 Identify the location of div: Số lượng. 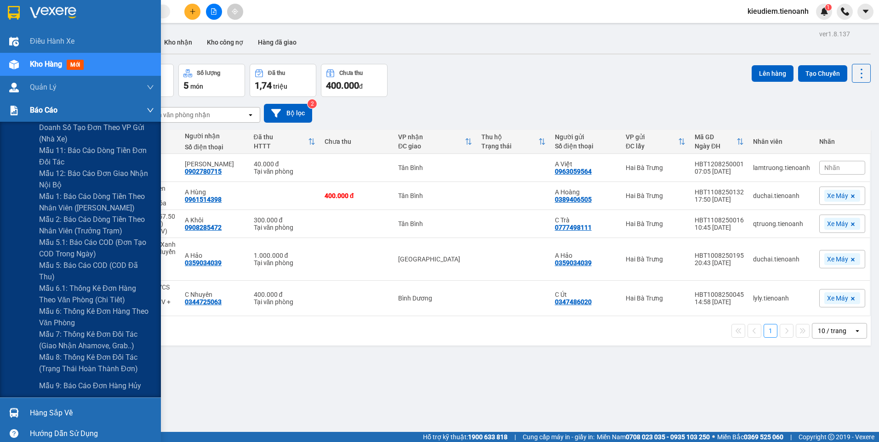
(208, 73).